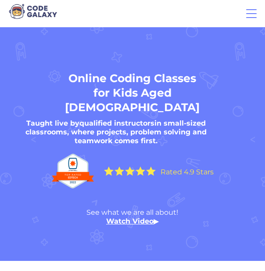 Image resolution: width=265 pixels, height=271 pixels. What do you see at coordinates (130, 221) in the screenshot?
I see `a: Watch Video` at bounding box center [130, 221].